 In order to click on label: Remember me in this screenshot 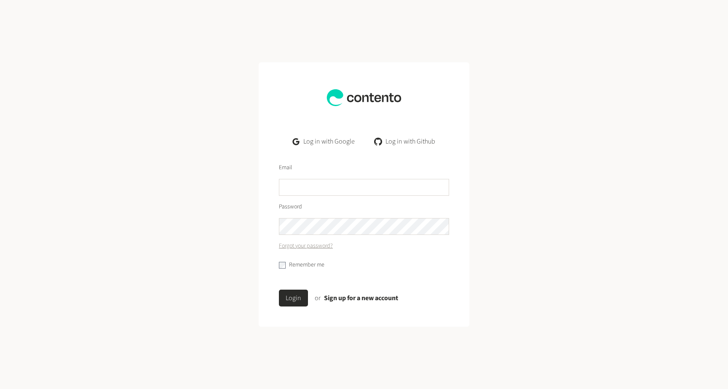, I will do `click(306, 265)`.